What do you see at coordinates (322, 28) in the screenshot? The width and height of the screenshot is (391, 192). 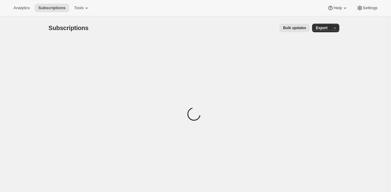 I see `button: Export` at bounding box center [322, 28].